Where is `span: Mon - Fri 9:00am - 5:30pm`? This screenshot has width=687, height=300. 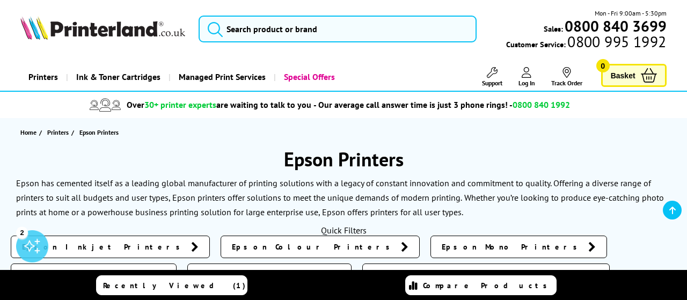
span: Mon - Fri 9:00am - 5:30pm is located at coordinates (631, 13).